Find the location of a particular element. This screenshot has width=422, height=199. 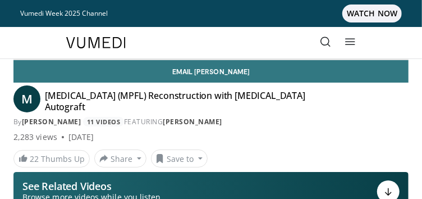

button: Share is located at coordinates (120, 158).